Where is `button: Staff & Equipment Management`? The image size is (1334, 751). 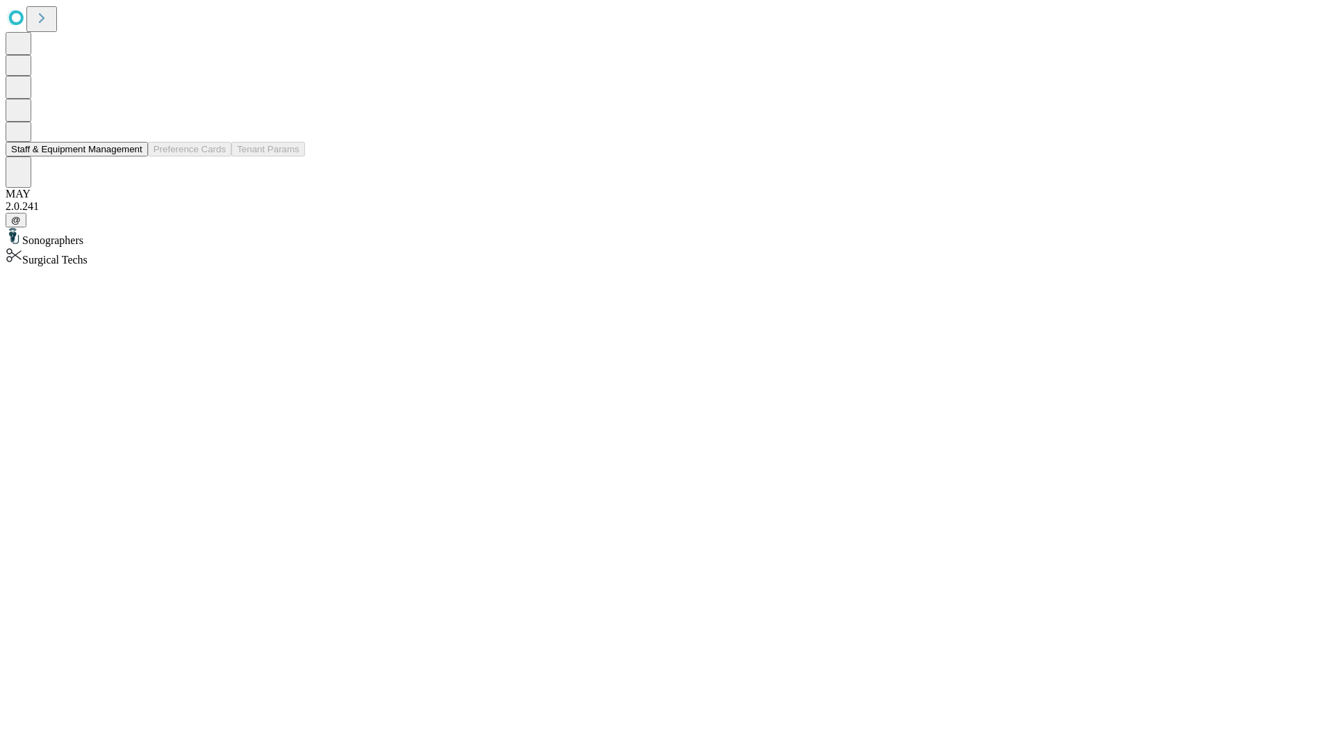 button: Staff & Equipment Management is located at coordinates (76, 149).